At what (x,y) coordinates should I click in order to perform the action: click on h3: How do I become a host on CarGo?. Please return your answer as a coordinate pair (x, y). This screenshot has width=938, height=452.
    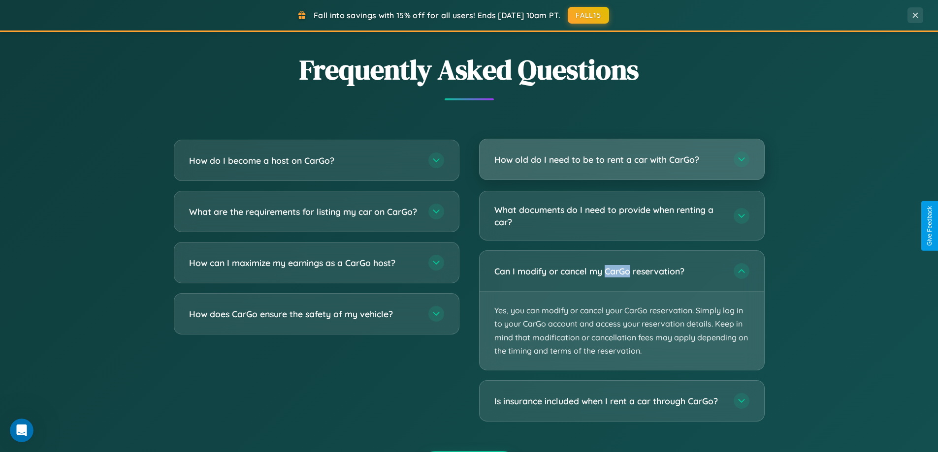
    Looking at the image, I should click on (304, 160).